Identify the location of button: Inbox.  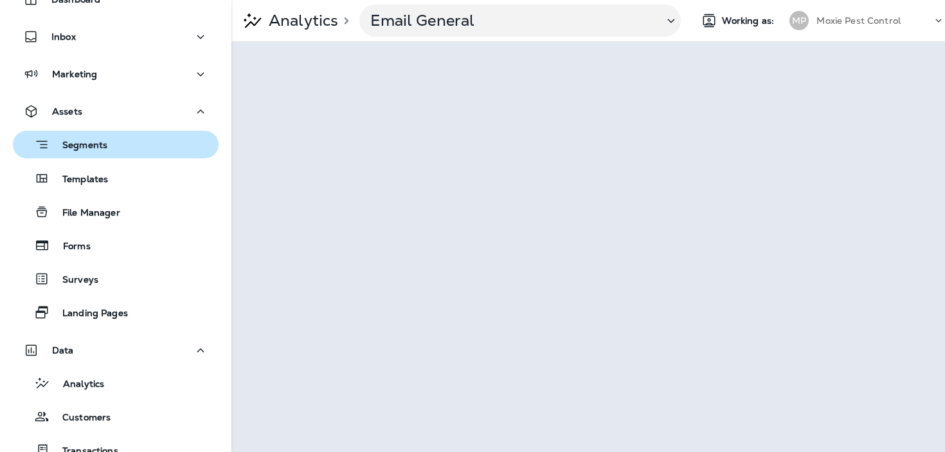
(116, 37).